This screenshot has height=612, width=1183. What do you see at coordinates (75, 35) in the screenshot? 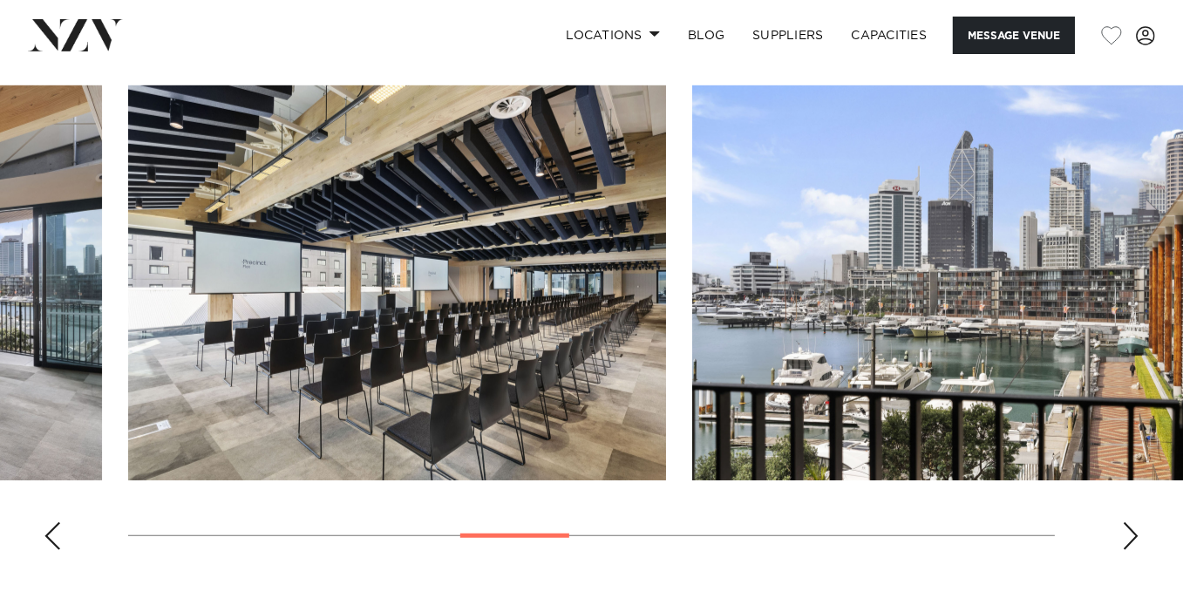
I see `img: nzv-logo.png` at bounding box center [75, 35].